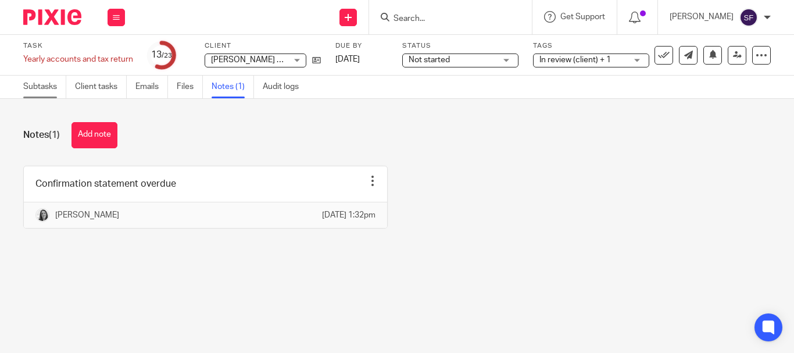 This screenshot has width=794, height=353. What do you see at coordinates (429, 60) in the screenshot?
I see `span: Not started` at bounding box center [429, 60].